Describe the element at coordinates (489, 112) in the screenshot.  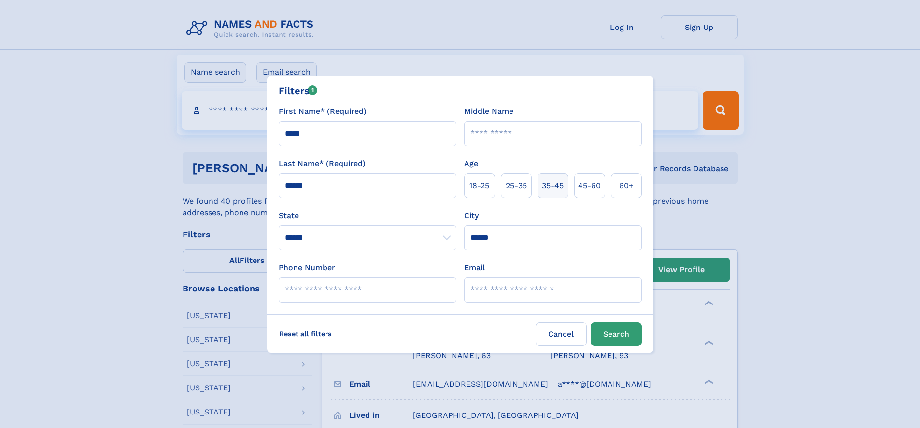
I see `label: Middle Name` at that location.